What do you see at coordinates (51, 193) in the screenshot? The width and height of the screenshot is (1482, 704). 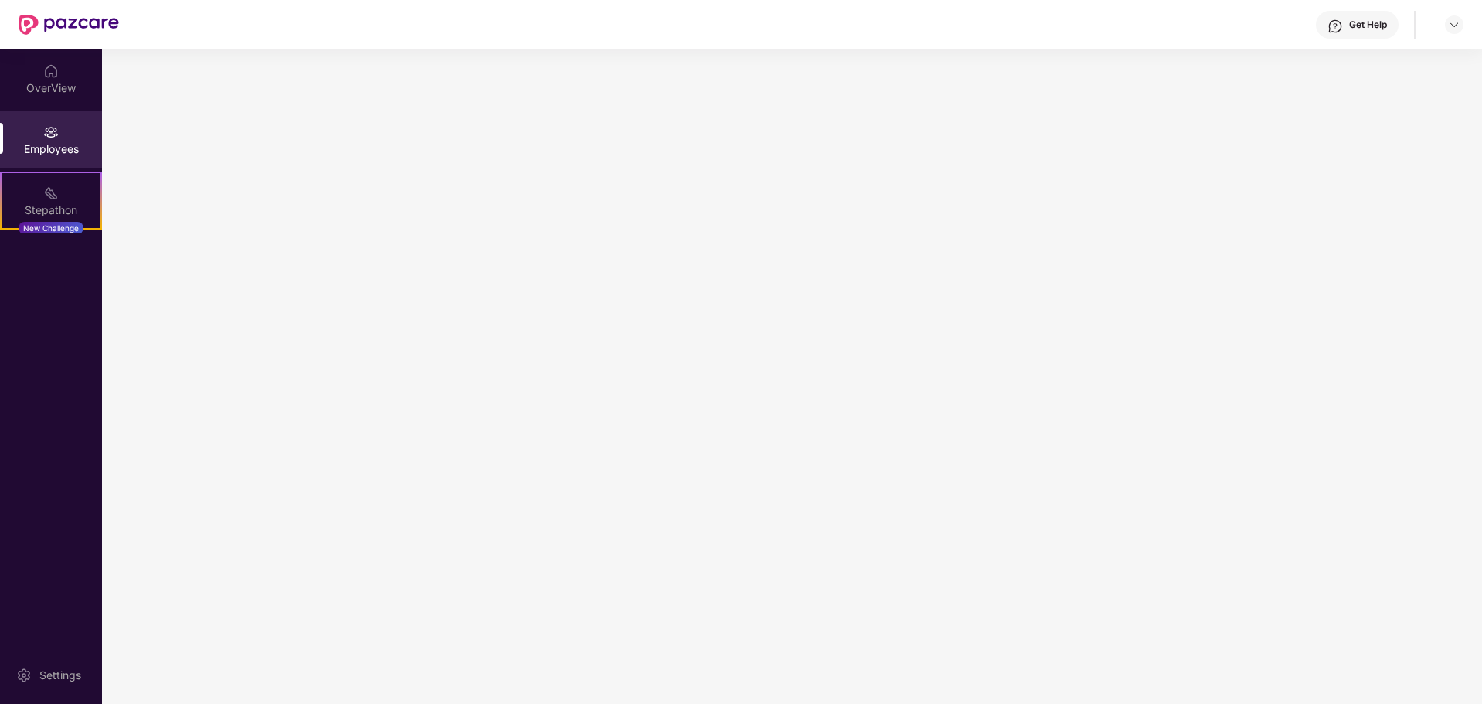 I see `img: svg+xml;base64,PHN2ZyB4bWxucz0iaHR0cDovL3d3dy53My5vcmcvMjAwMC9zdmciIHdpZHRoPSIyMSIgaGVpZ2h0PSIyMC...` at bounding box center [51, 193].